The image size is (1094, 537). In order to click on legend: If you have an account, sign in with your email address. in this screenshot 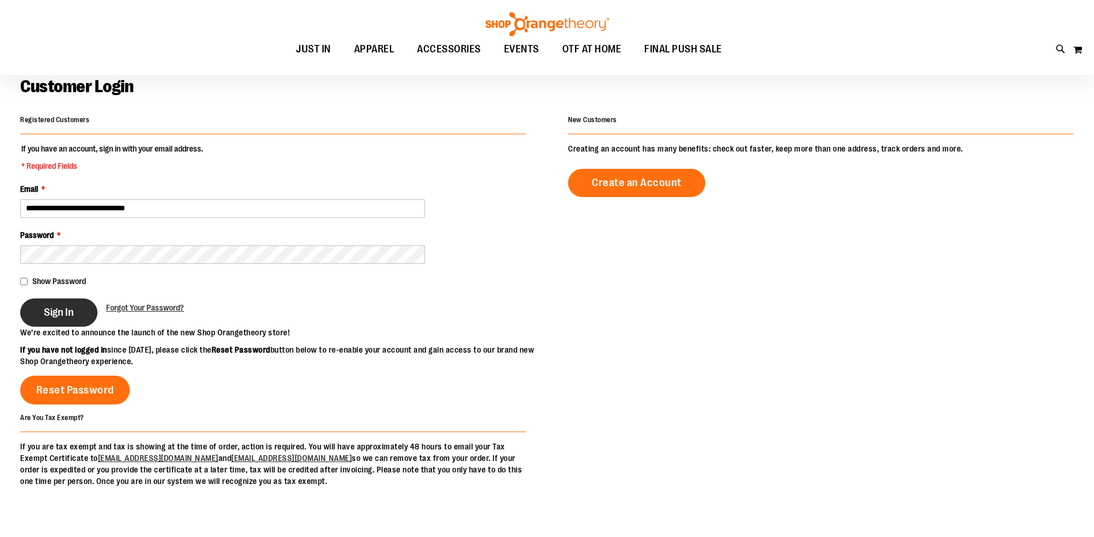, I will do `click(112, 157)`.